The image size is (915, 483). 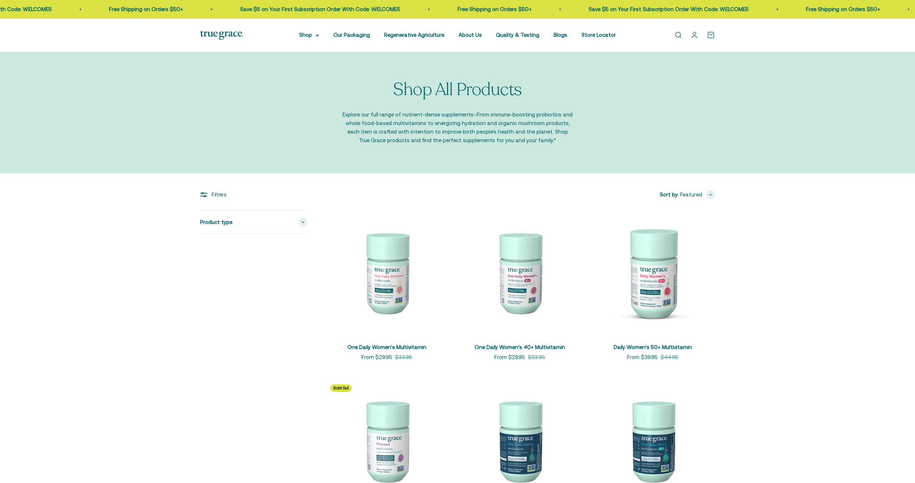 What do you see at coordinates (517, 35) in the screenshot?
I see `a: Quality & Testing` at bounding box center [517, 35].